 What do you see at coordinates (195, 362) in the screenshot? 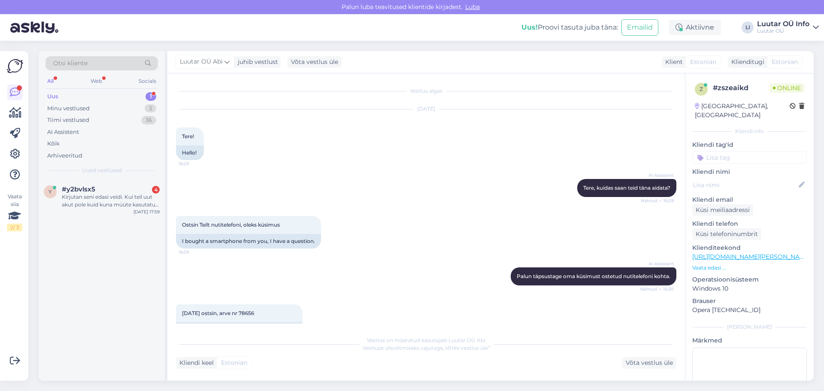
I see `div: Kliendi keel` at bounding box center [195, 362].